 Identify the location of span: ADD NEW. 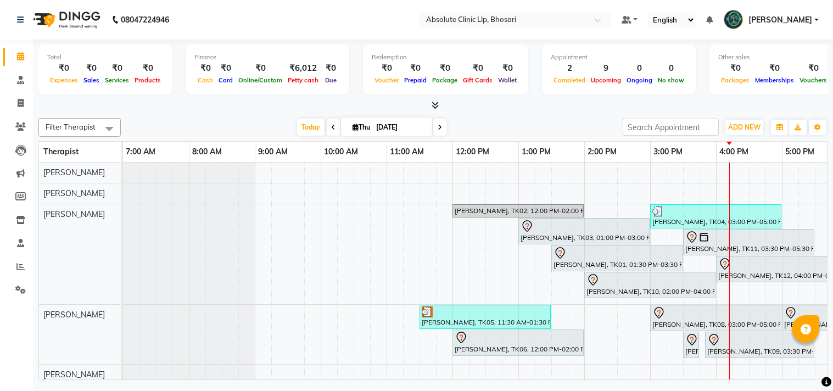
(744, 127).